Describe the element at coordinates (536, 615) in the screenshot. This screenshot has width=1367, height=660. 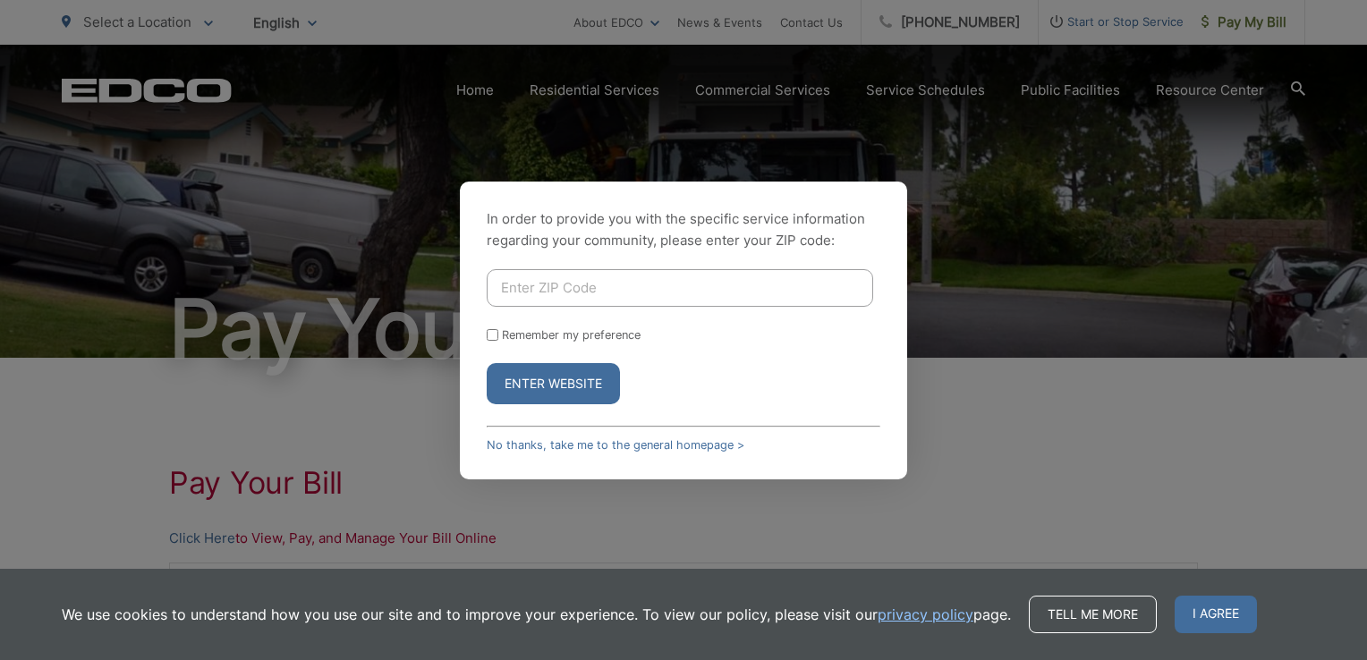
I see `p: We use cookies to understand how you use our site and to improve your experience. To view our pol...` at that location.